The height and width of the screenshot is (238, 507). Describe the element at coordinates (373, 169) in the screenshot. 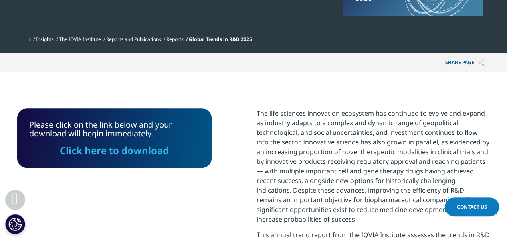

I see `p: The life sciences innovation ecosystem has continued to evolve and expand as industry adapts to a...` at that location.